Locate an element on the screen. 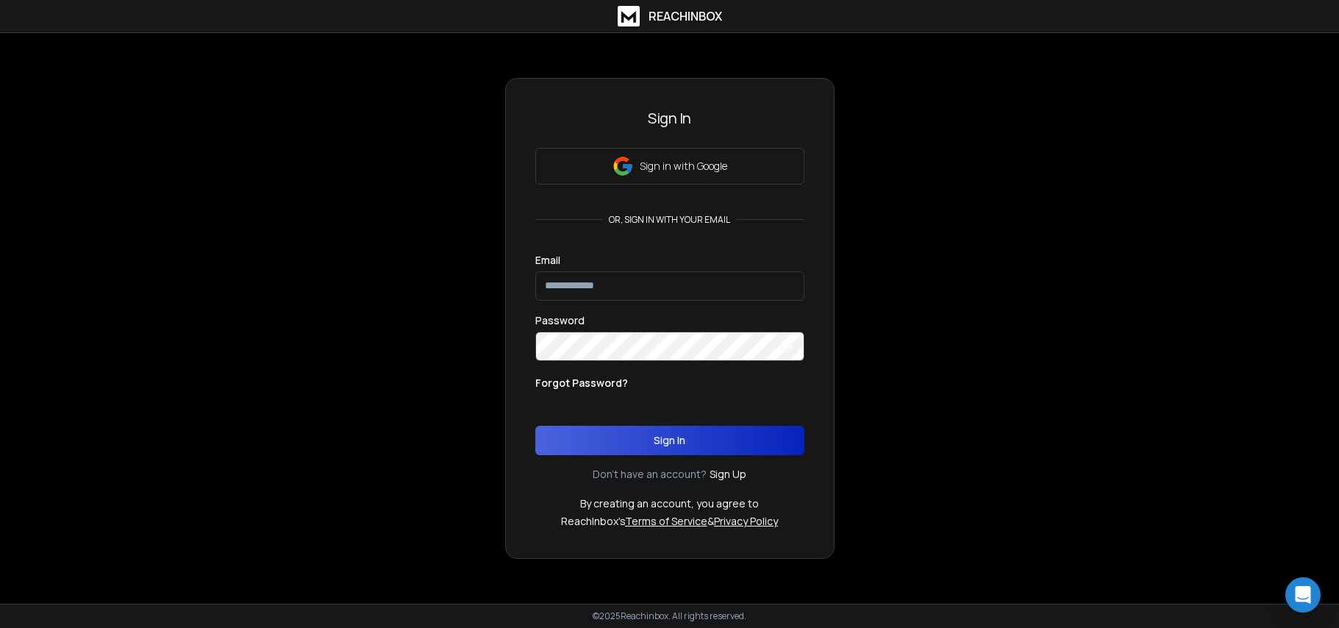  div: Open Intercom Messenger is located at coordinates (1303, 595).